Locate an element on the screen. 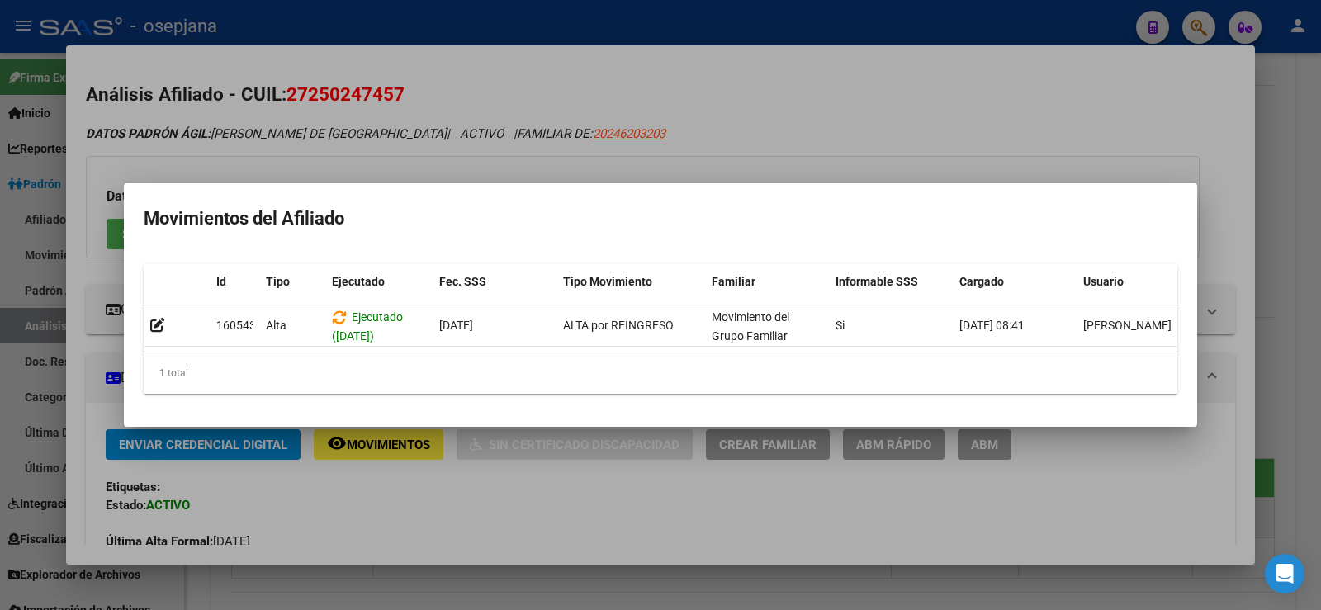 The image size is (1321, 610). datatable-header-cell: Fec. SSS is located at coordinates (494, 281).